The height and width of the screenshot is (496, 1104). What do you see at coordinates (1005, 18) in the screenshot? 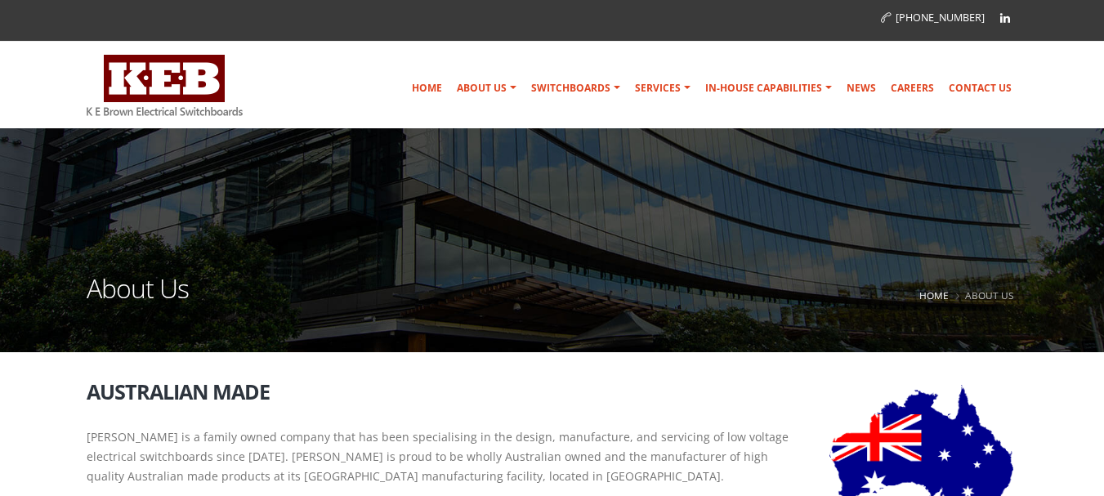
I see `a: Linkedin` at bounding box center [1005, 18].